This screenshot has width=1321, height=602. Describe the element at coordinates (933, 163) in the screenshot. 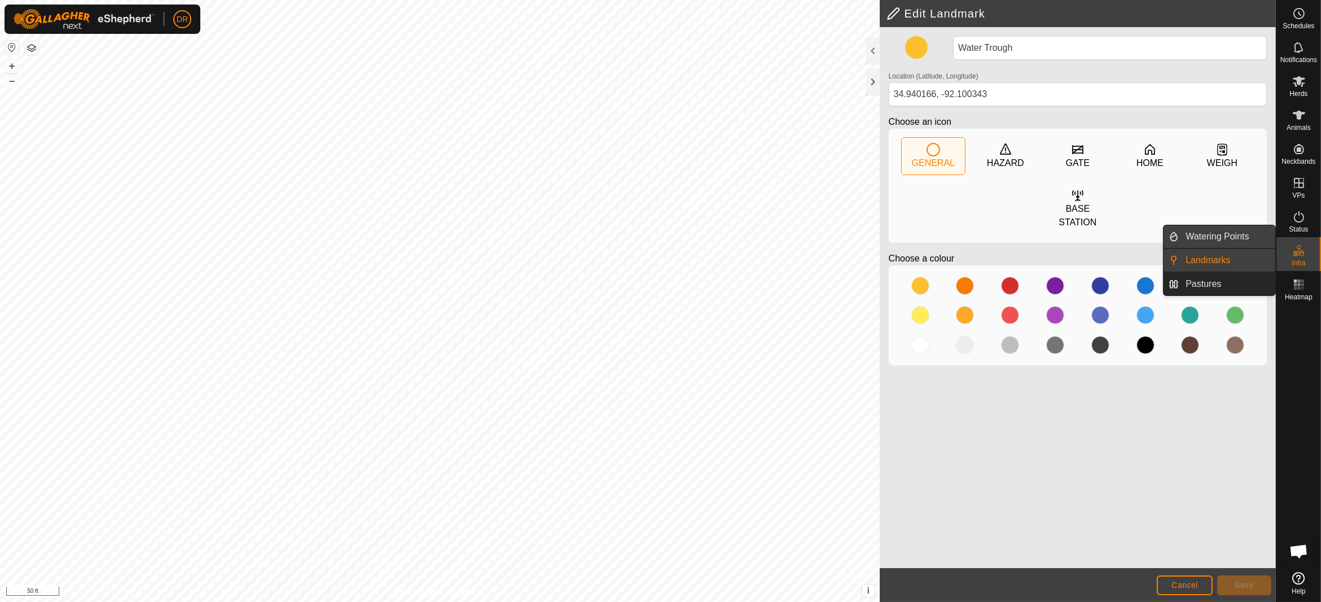

I see `div: GENERAL` at that location.